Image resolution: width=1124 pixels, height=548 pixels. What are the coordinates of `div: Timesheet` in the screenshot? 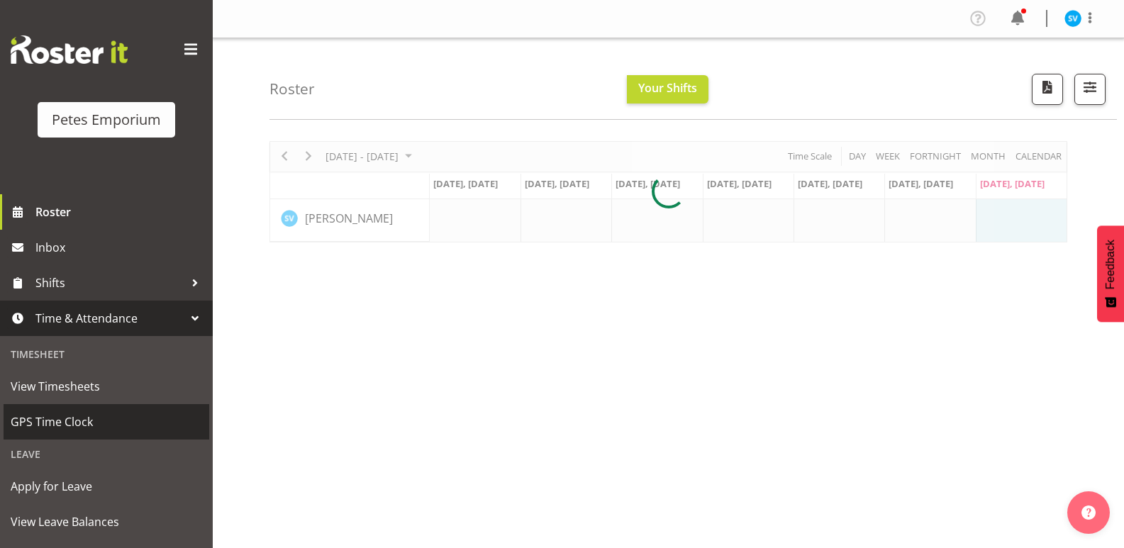 It's located at (106, 354).